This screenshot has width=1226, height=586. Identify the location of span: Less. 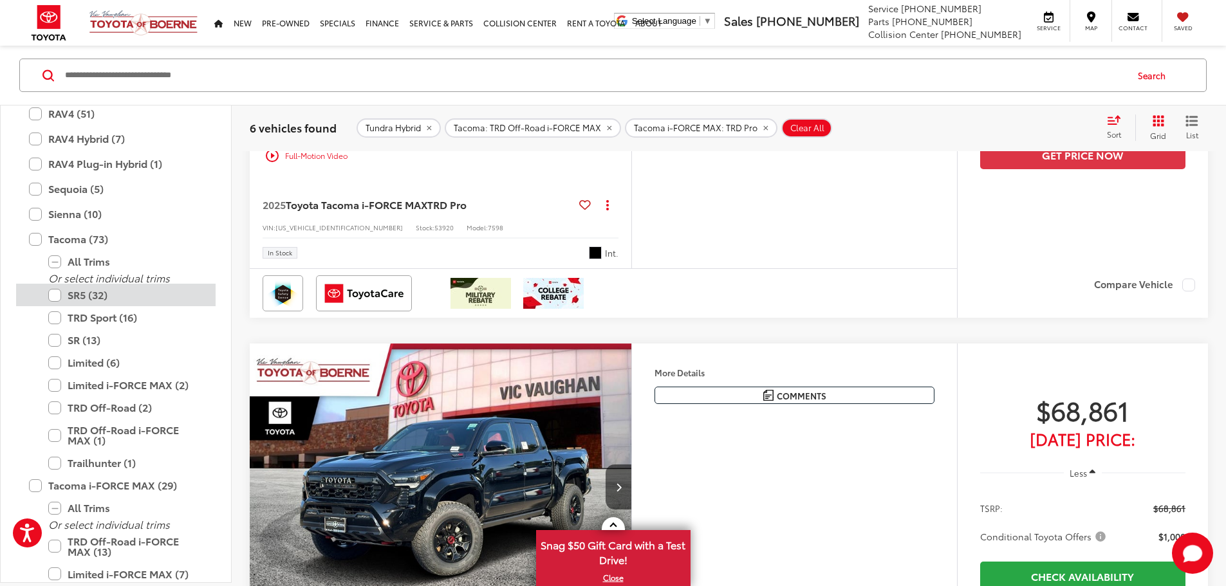
(1078, 473).